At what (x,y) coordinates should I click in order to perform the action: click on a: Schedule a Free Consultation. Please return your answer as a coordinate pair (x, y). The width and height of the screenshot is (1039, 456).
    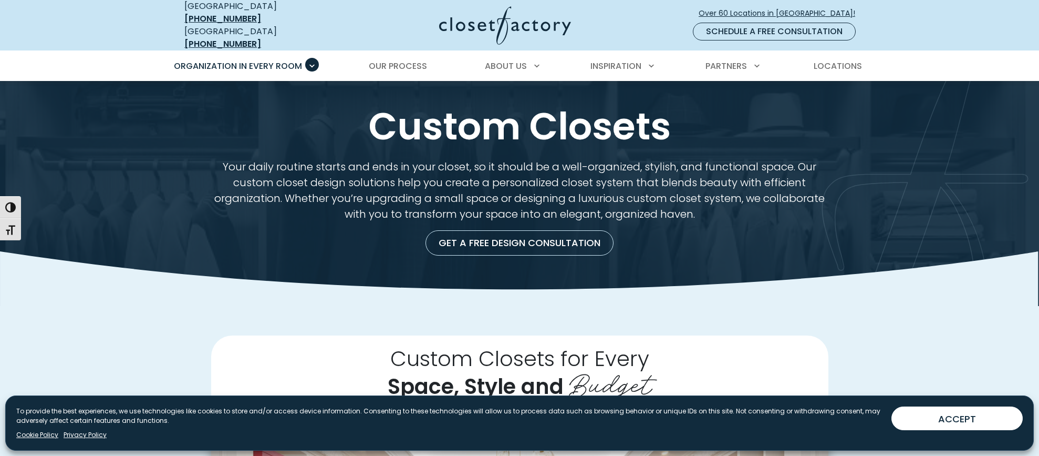
    Looking at the image, I should click on (775, 32).